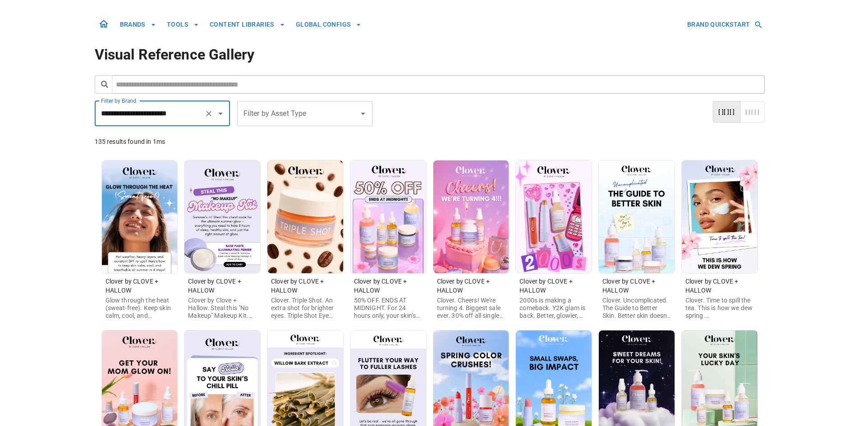 This screenshot has width=859, height=426. I want to click on button: TOOLS, so click(183, 24).